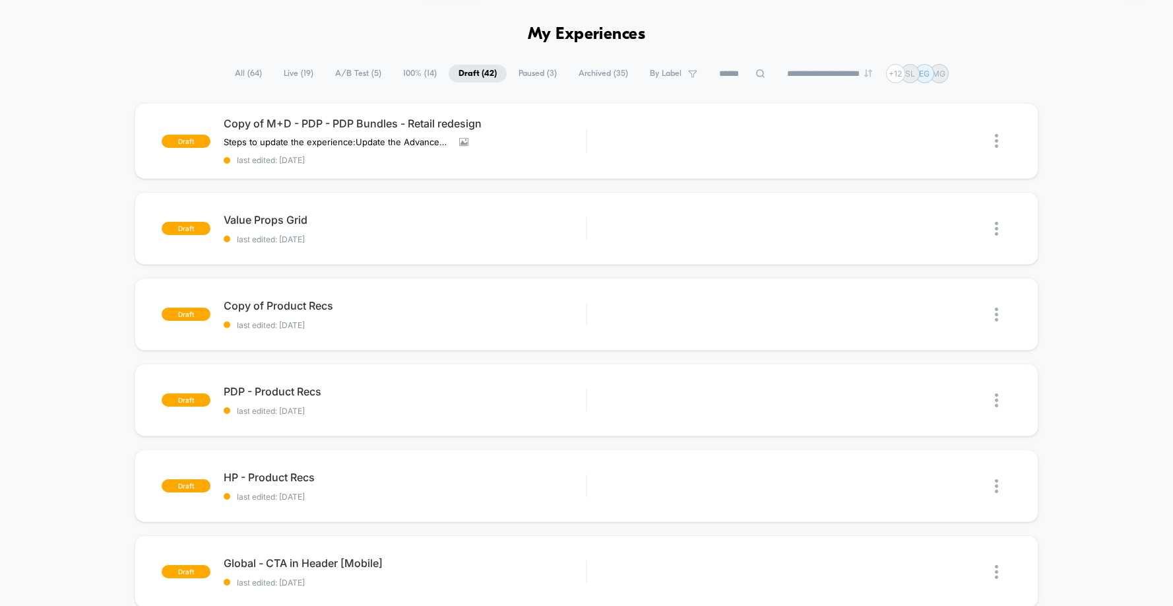  Describe the element at coordinates (420, 73) in the screenshot. I see `span: 100% ( 14 )` at that location.